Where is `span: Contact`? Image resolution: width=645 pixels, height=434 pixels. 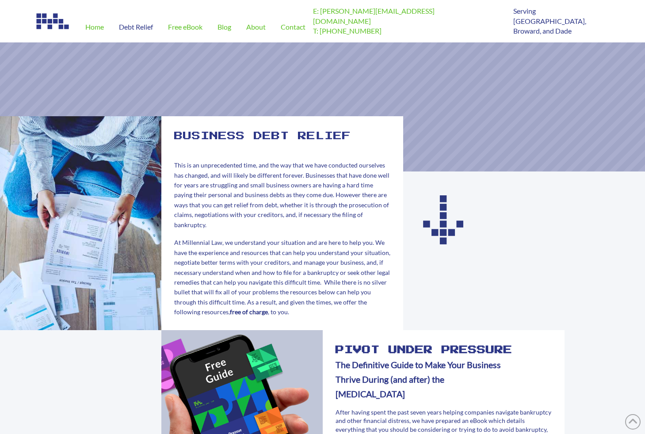 span: Contact is located at coordinates (293, 27).